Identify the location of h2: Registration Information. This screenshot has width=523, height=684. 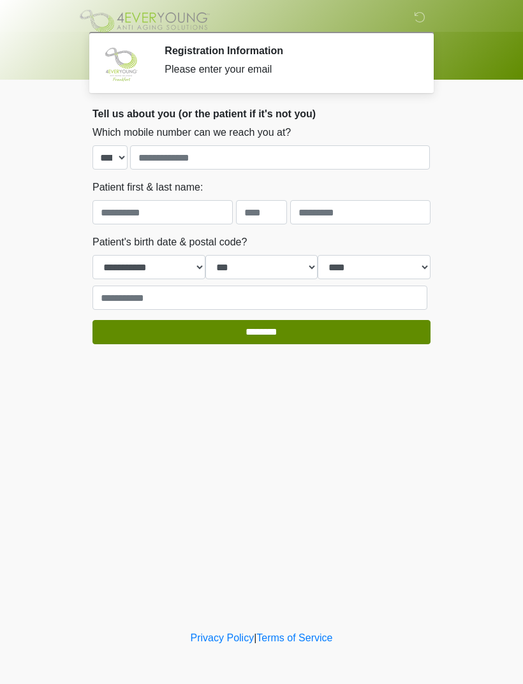
(288, 50).